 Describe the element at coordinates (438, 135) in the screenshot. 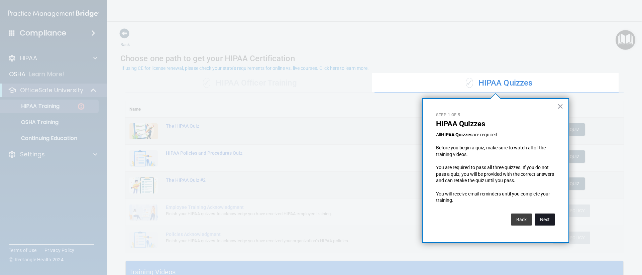

I see `span: All` at that location.